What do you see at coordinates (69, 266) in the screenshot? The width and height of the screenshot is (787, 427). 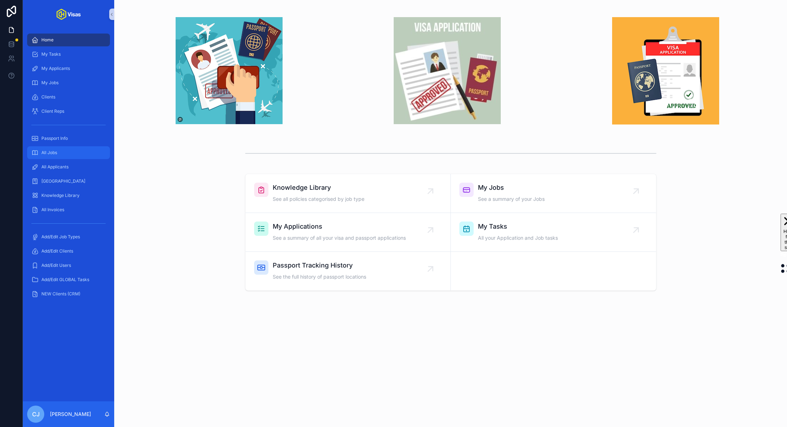 I see `a: Add/Edit Users` at bounding box center [69, 266].